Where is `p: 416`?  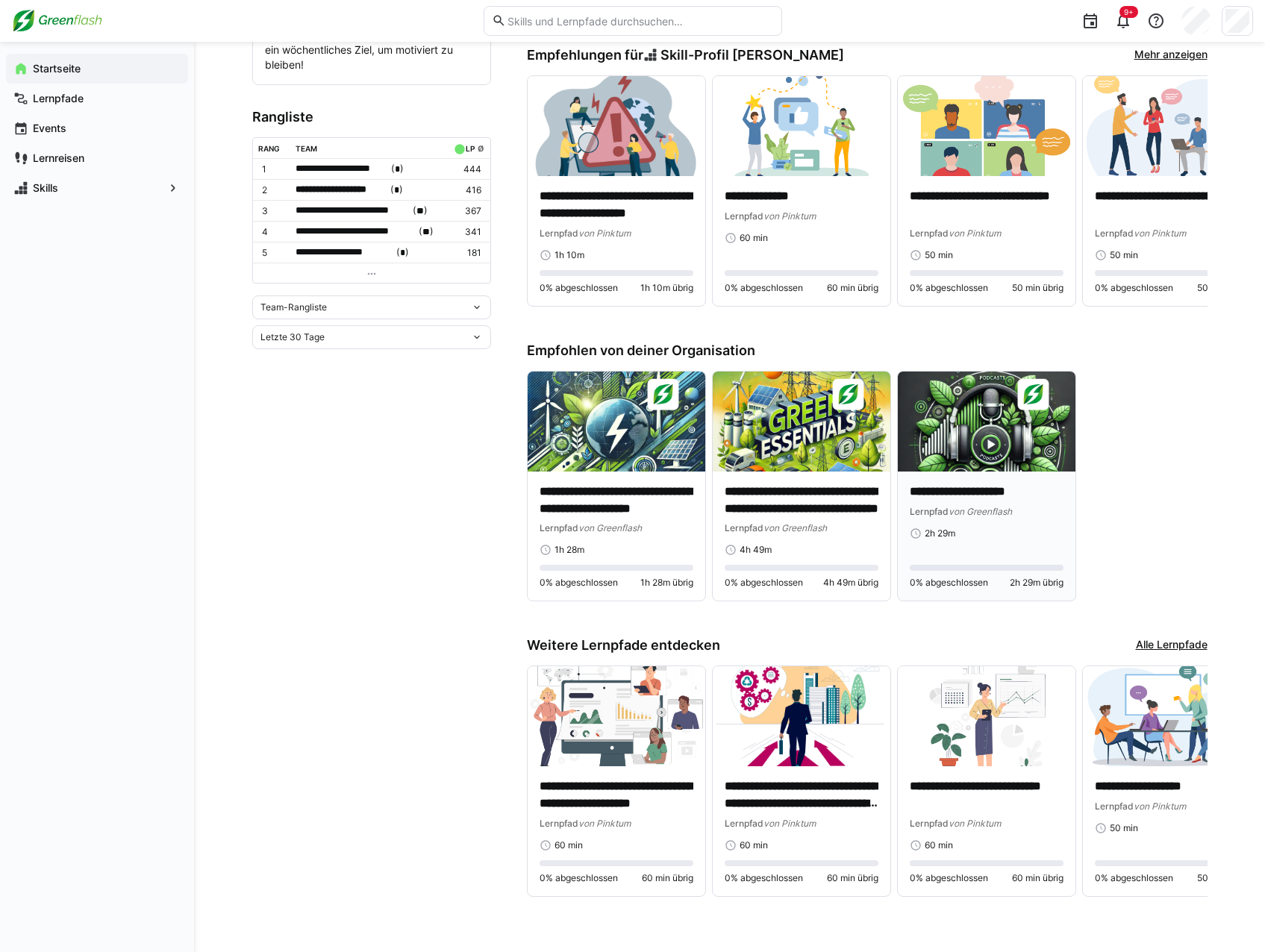 p: 416 is located at coordinates (466, 190).